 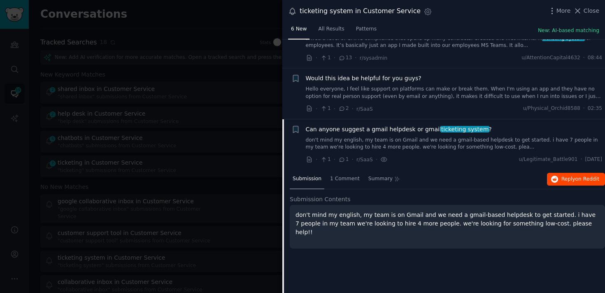 I want to click on span: More, so click(x=564, y=11).